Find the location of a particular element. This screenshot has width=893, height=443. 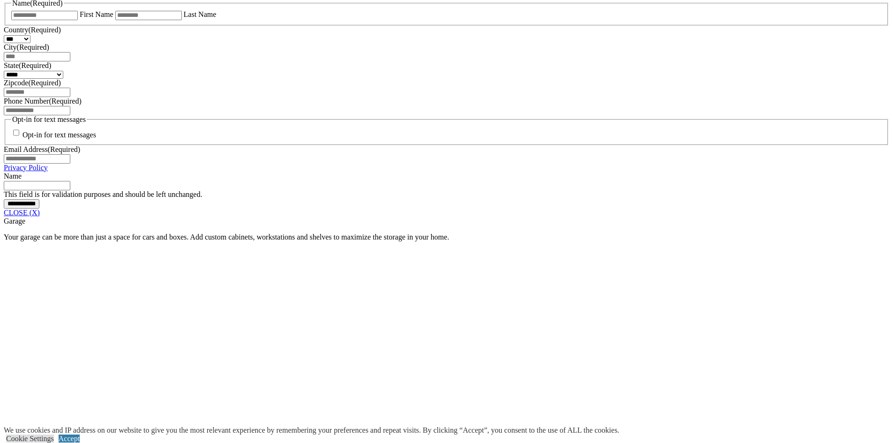

label: Email Address is located at coordinates (42, 149).